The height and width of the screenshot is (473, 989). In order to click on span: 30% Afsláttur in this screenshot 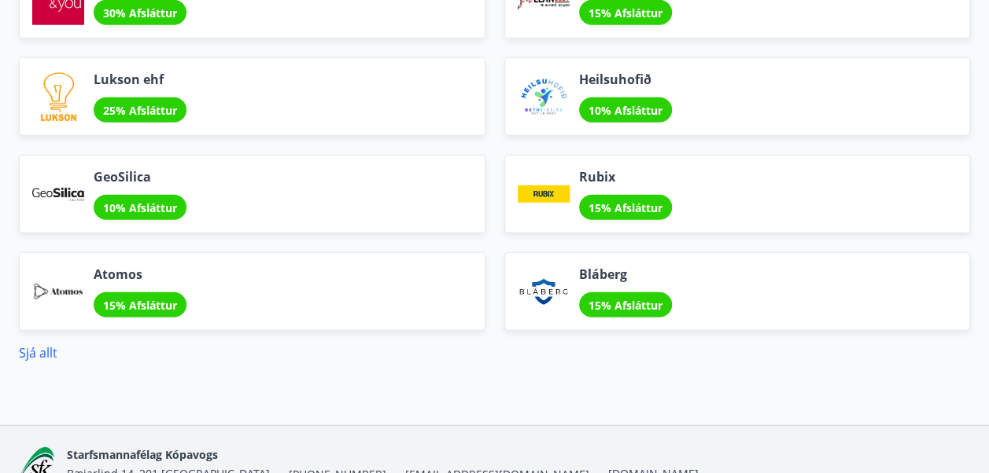, I will do `click(140, 13)`.